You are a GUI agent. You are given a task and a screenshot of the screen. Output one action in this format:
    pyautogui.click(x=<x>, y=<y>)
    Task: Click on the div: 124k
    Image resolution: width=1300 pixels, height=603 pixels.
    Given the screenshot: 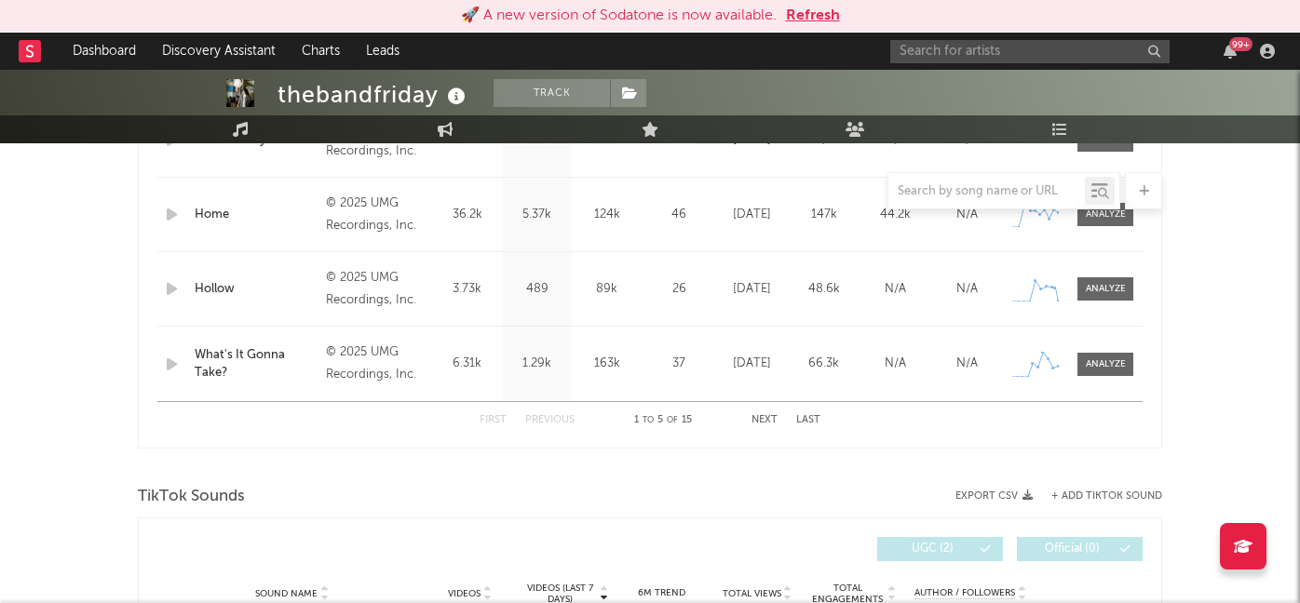 What is the action you would take?
    pyautogui.click(x=606, y=215)
    